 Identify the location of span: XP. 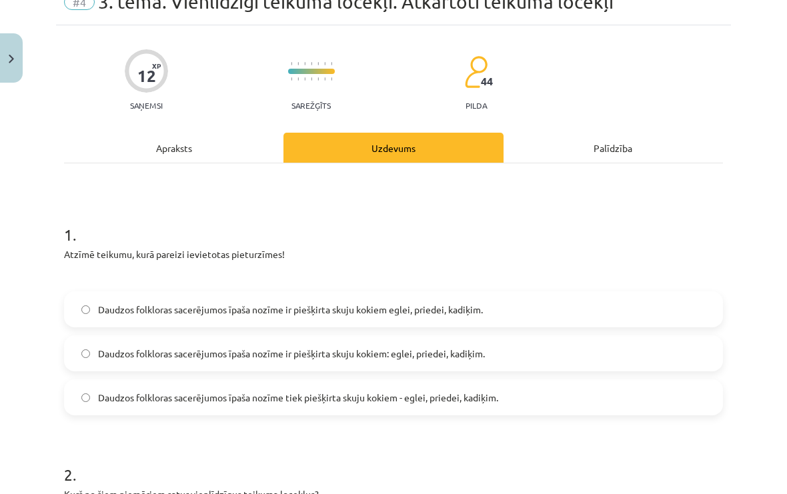
(156, 65).